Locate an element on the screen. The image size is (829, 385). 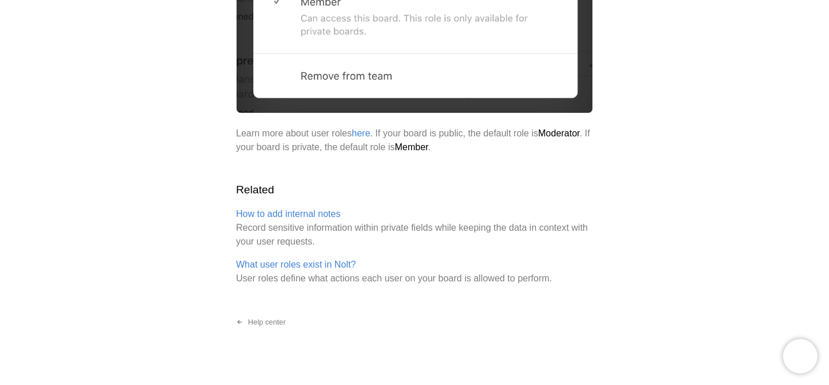
strong: Moderator is located at coordinates (559, 133).